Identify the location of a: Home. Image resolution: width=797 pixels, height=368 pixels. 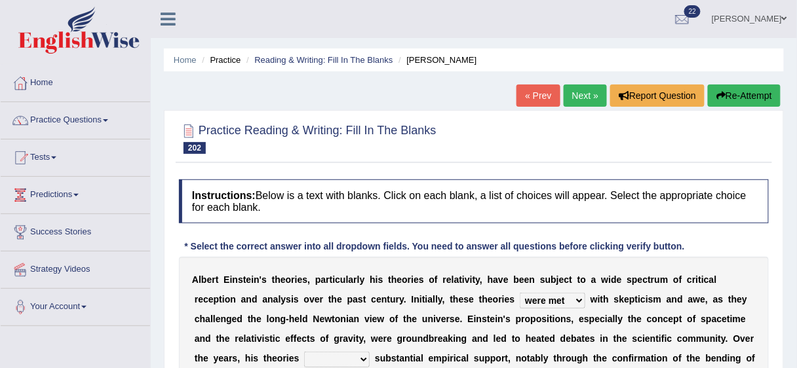
(185, 60).